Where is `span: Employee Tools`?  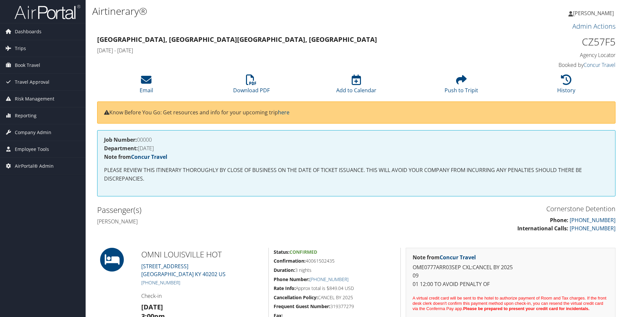
span: Employee Tools is located at coordinates (32, 149).